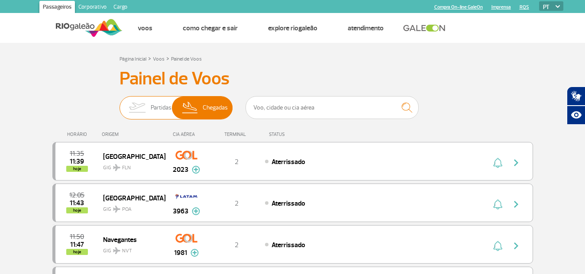 This screenshot has height=274, width=585. Describe the element at coordinates (576, 106) in the screenshot. I see `div: Plugin de acessibilidade da Hand Talk.` at that location.